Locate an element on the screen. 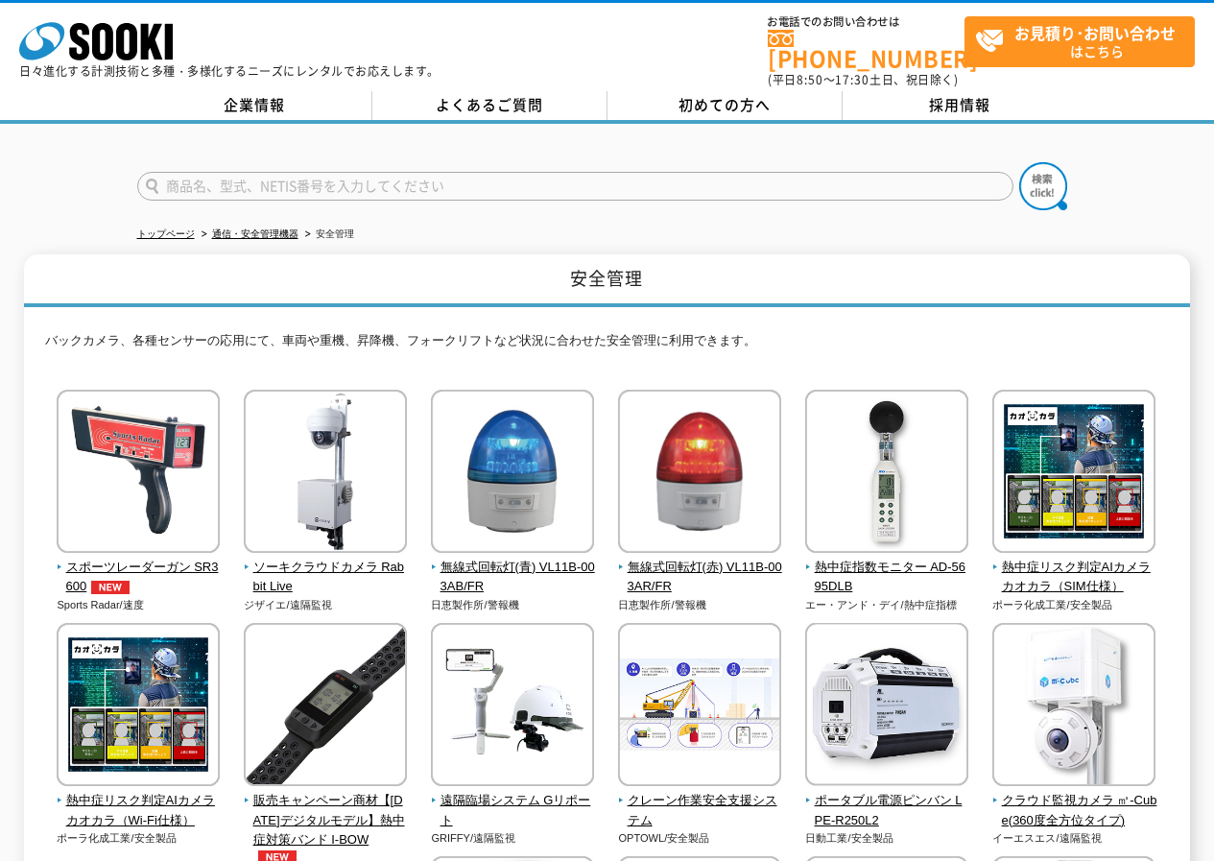 Image resolution: width=1214 pixels, height=861 pixels. img: 熱中症リスク判定AIカメラ カオカラ（SIM仕様） is located at coordinates (1074, 473).